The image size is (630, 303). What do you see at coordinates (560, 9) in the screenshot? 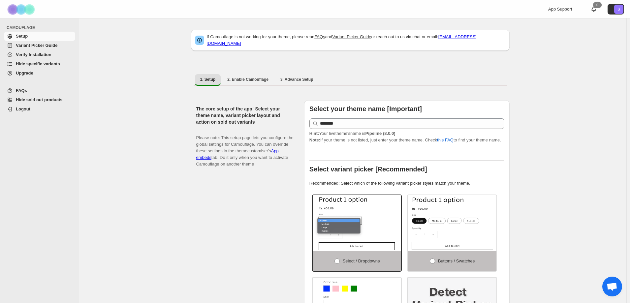
I see `span: App Support` at bounding box center [560, 9].